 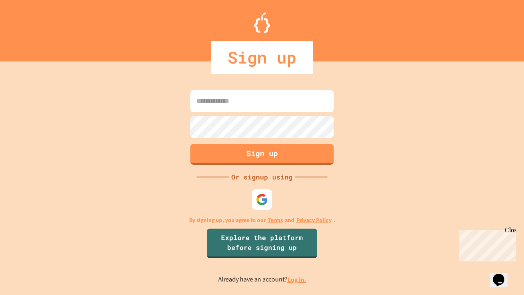 I want to click on p: By signing up, you agree to our and ., so click(x=262, y=220).